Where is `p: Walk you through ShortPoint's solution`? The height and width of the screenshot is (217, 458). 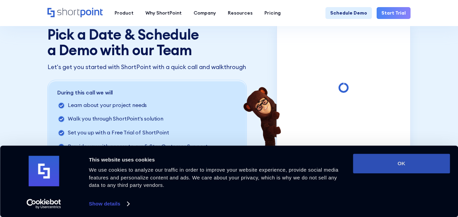
p: Walk you through ShortPoint's solution is located at coordinates (116, 119).